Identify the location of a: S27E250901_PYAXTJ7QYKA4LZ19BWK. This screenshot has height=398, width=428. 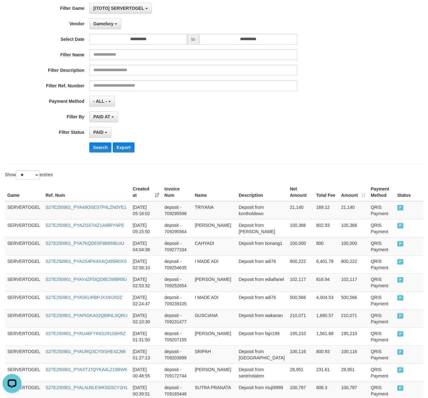
(86, 370).